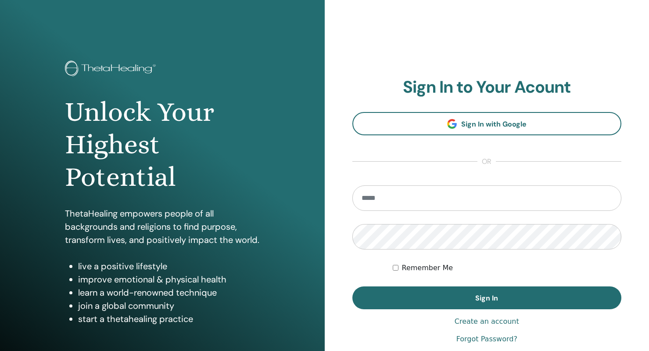 The width and height of the screenshot is (649, 351). Describe the element at coordinates (487, 87) in the screenshot. I see `h2: Sign In to Your Acount` at that location.